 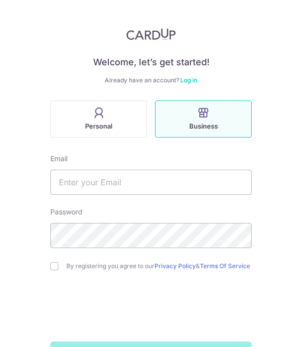 What do you see at coordinates (203, 126) in the screenshot?
I see `span: Business` at bounding box center [203, 126].